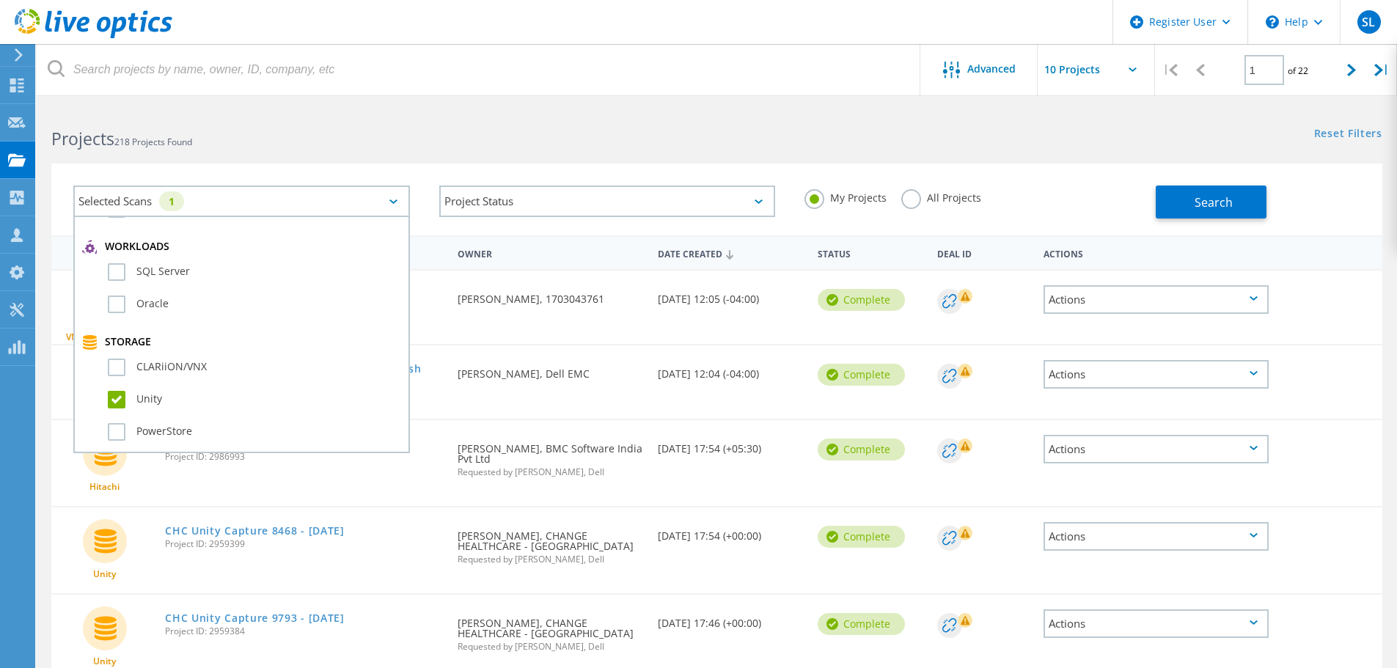  What do you see at coordinates (254, 272) in the screenshot?
I see `label: SQL Server` at bounding box center [254, 272].